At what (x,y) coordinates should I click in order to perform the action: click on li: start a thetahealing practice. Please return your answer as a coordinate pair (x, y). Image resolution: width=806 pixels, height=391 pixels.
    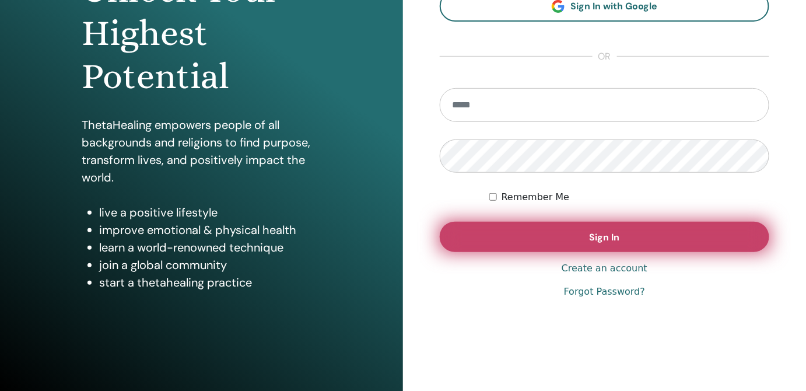
    Looking at the image, I should click on (210, 282).